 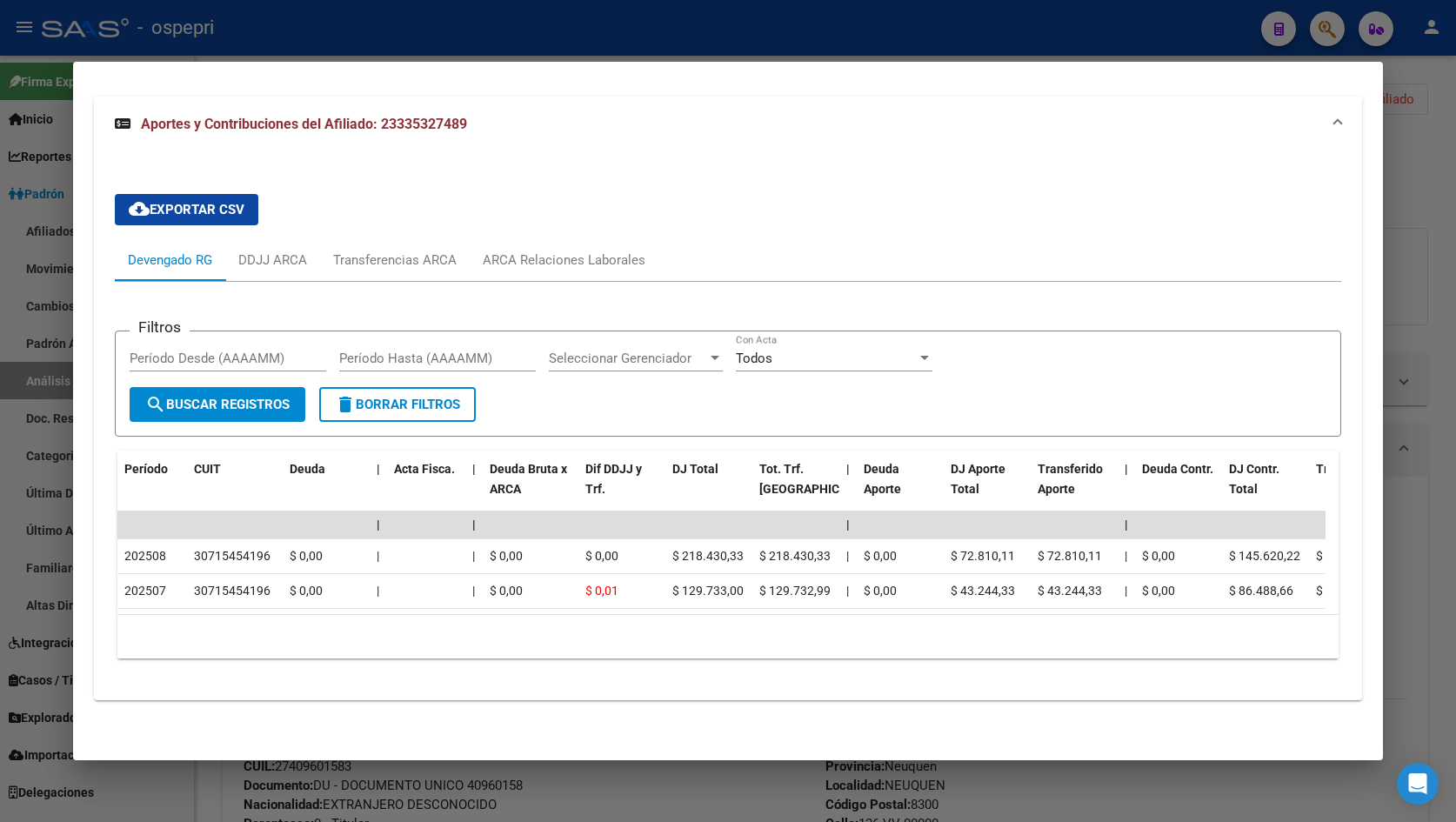 What do you see at coordinates (628, 358) in the screenshot?
I see `span: Seleccionar Gerenciador` at bounding box center [628, 358].